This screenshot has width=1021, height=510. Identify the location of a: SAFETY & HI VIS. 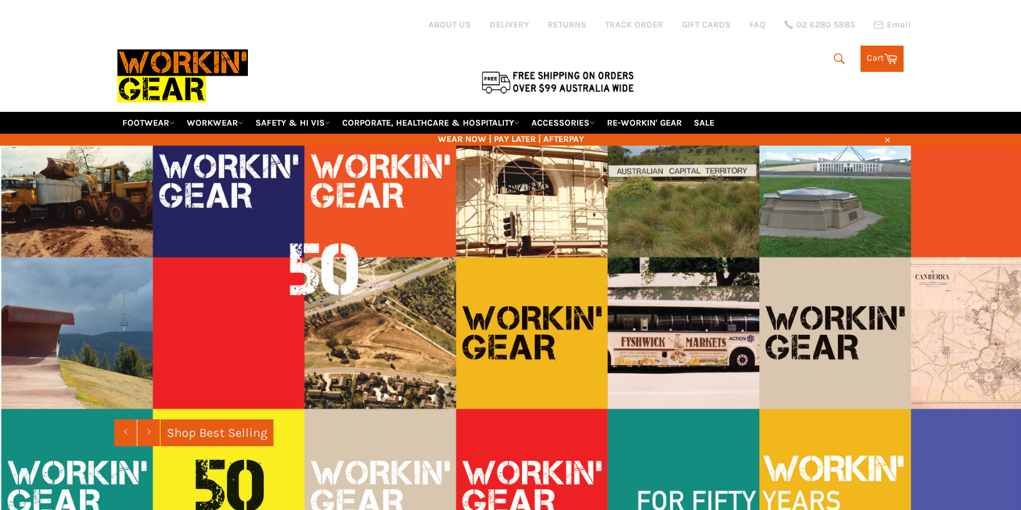
(293, 122).